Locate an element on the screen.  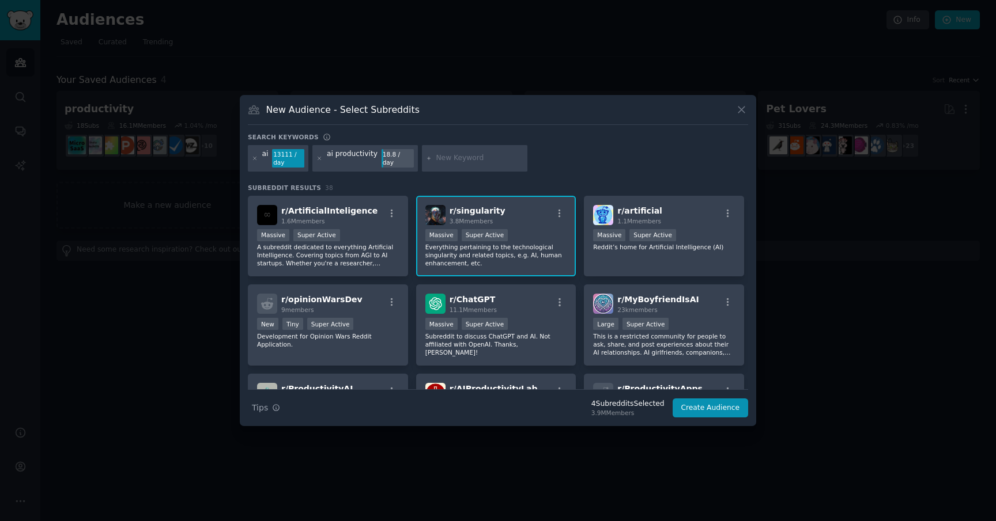
p: A subreddit dedicated to everything Artificial Intelligence. Covering topics from AGI to AI start... is located at coordinates (328, 255).